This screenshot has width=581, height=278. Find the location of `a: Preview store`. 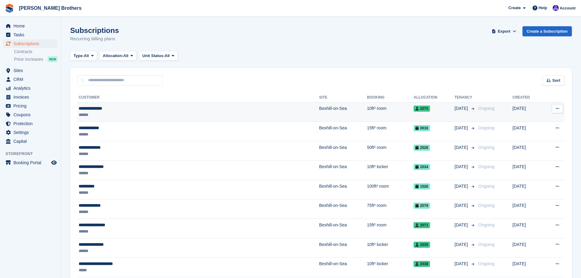

a: Preview store is located at coordinates (54, 163).